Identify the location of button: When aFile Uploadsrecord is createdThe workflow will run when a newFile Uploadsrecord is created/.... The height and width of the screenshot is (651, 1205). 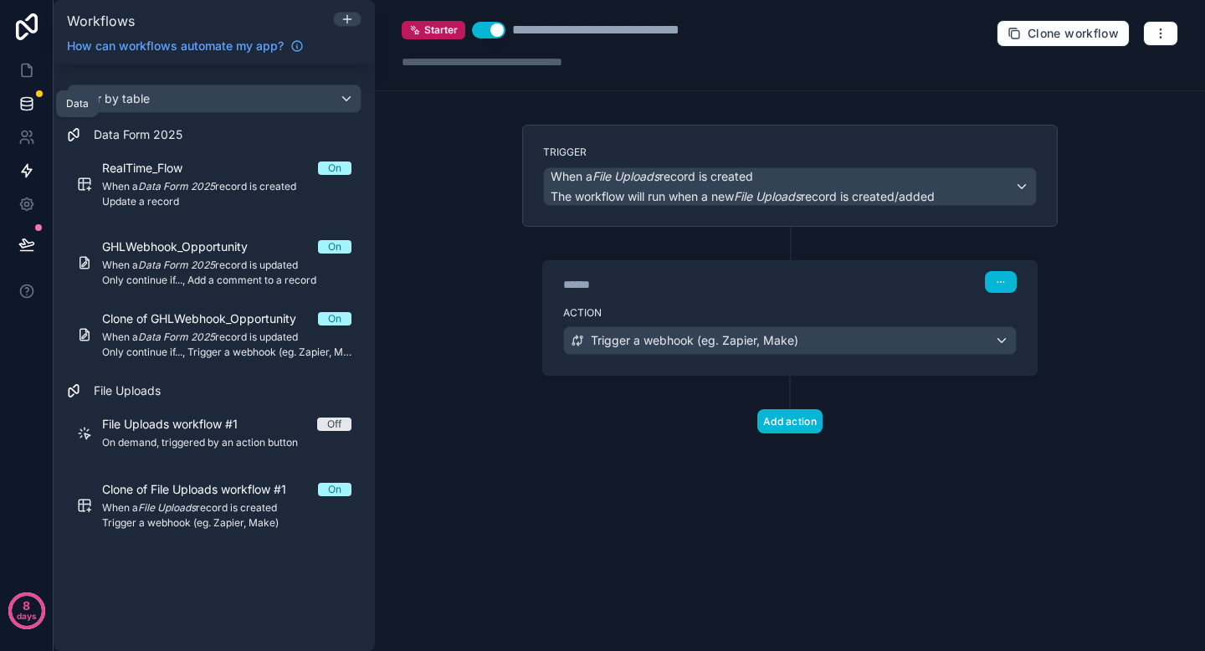
(790, 187).